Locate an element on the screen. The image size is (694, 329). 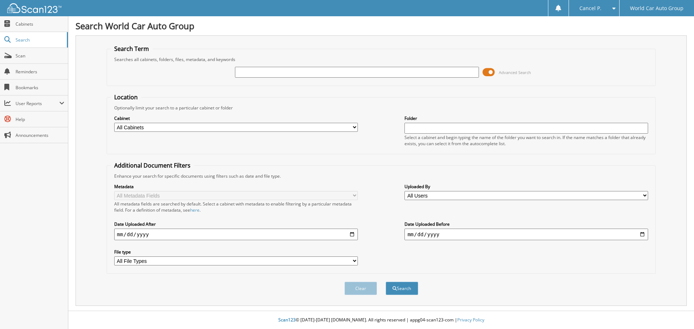
button: Clear is located at coordinates (361, 288).